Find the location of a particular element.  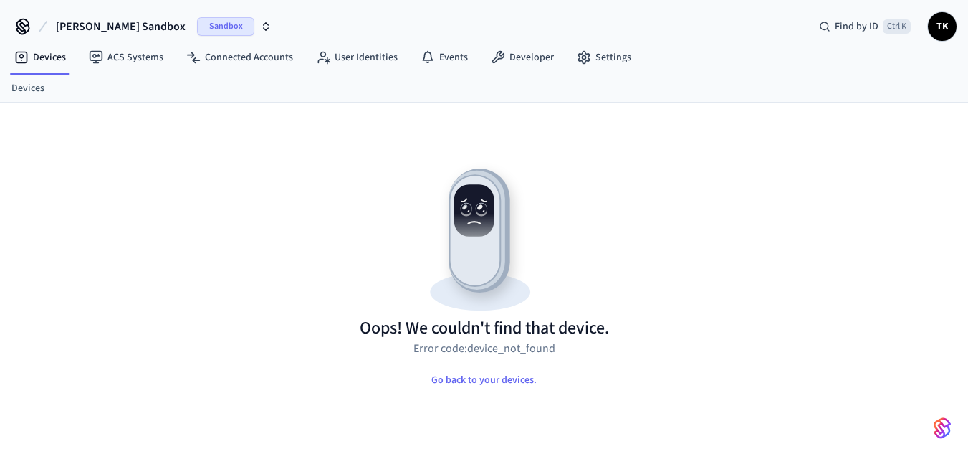

span: Find by ID is located at coordinates (857, 27).